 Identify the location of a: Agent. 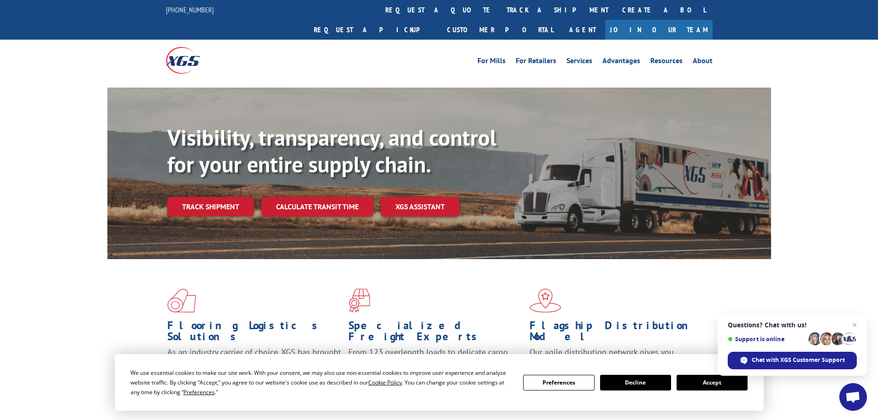
(582, 29).